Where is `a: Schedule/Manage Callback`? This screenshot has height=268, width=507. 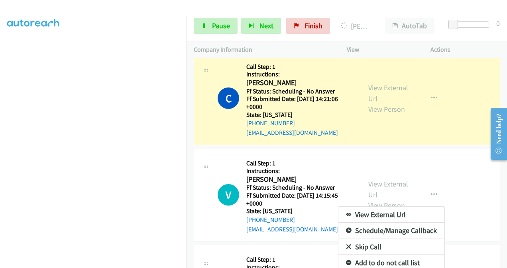 a: Schedule/Manage Callback is located at coordinates (391, 231).